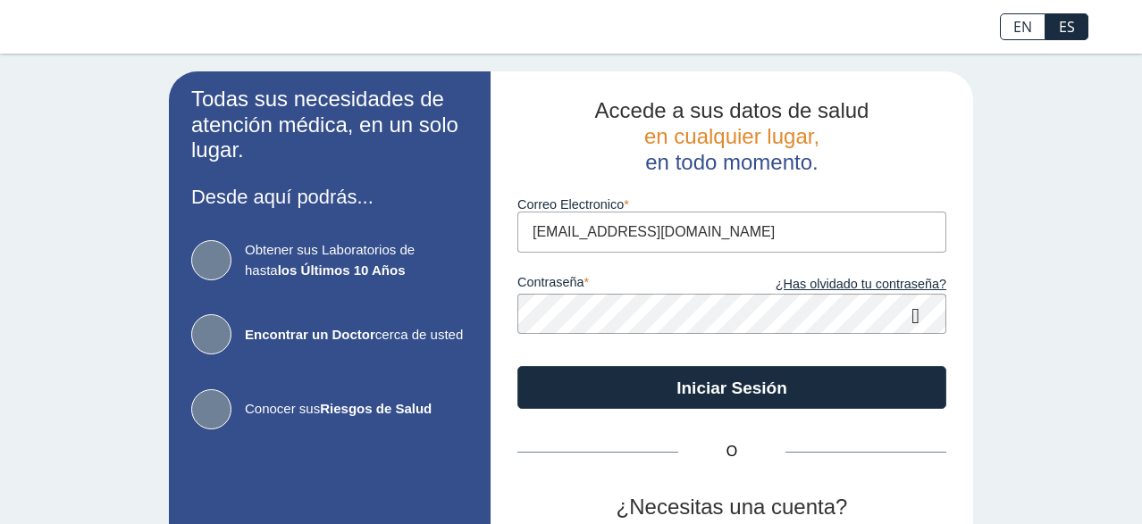  I want to click on span: en todo momento., so click(731, 162).